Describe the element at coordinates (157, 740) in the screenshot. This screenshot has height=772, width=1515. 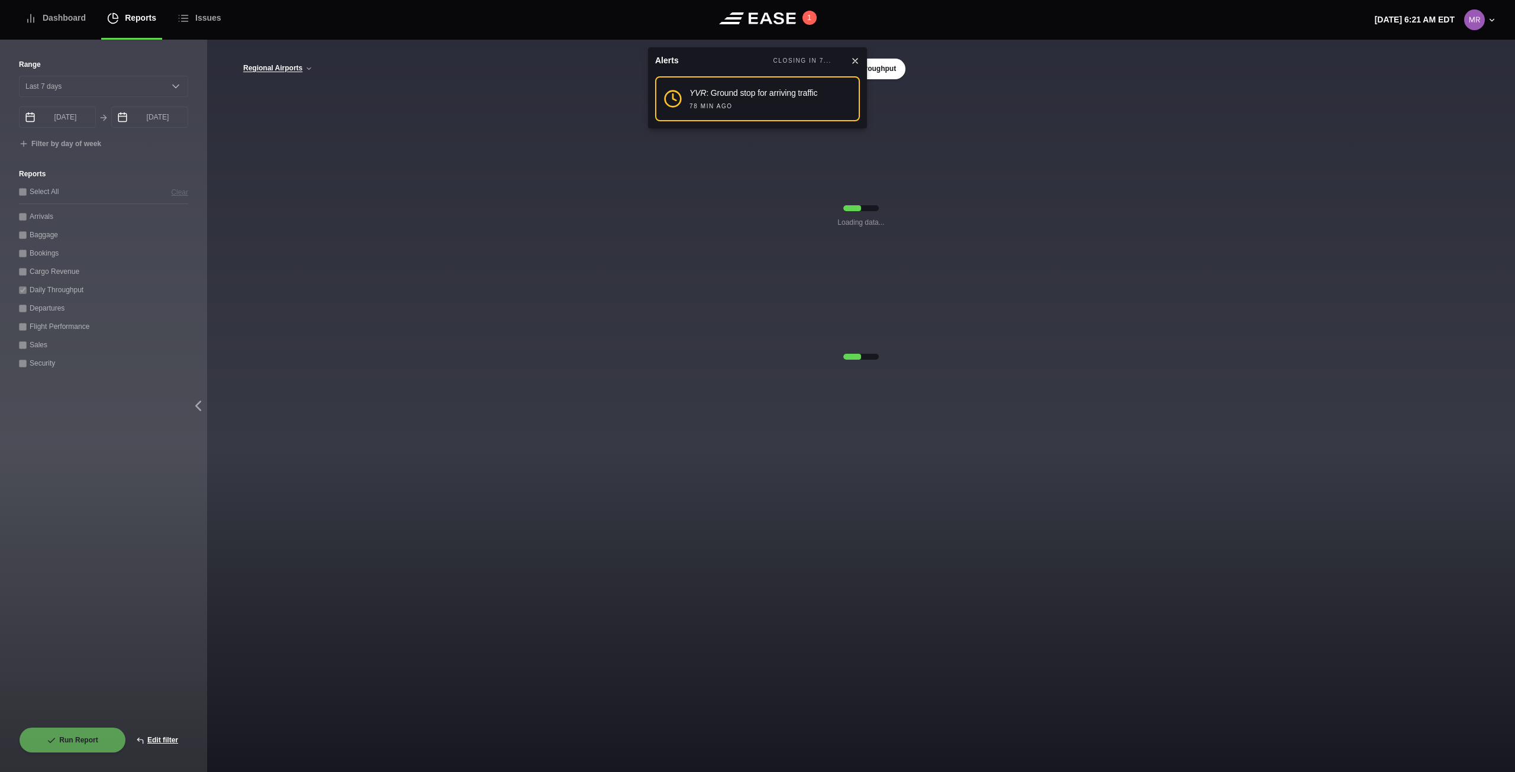
I see `button: Edit filter` at that location.